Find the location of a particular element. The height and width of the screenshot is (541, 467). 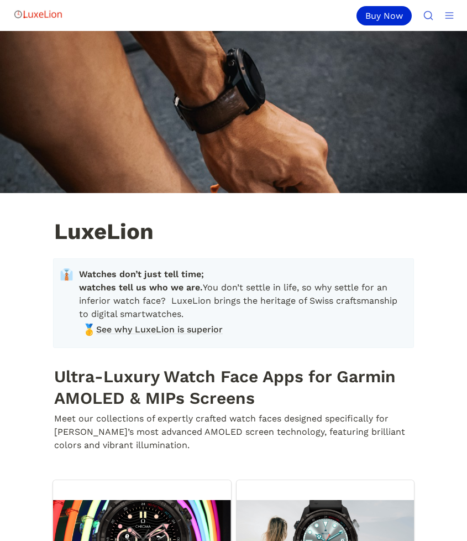

a: 🥇See why LuxeLion is superior is located at coordinates (242, 330).